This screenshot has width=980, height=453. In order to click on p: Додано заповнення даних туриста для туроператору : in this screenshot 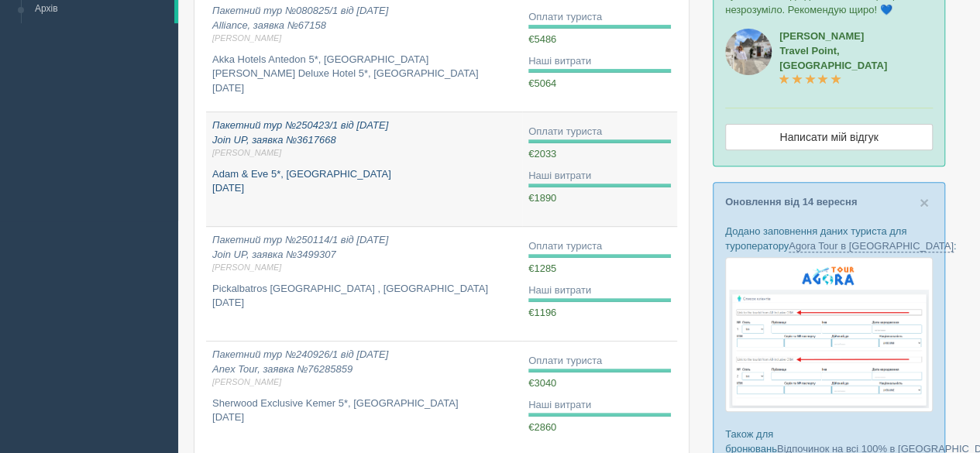, I will do `click(829, 239)`.